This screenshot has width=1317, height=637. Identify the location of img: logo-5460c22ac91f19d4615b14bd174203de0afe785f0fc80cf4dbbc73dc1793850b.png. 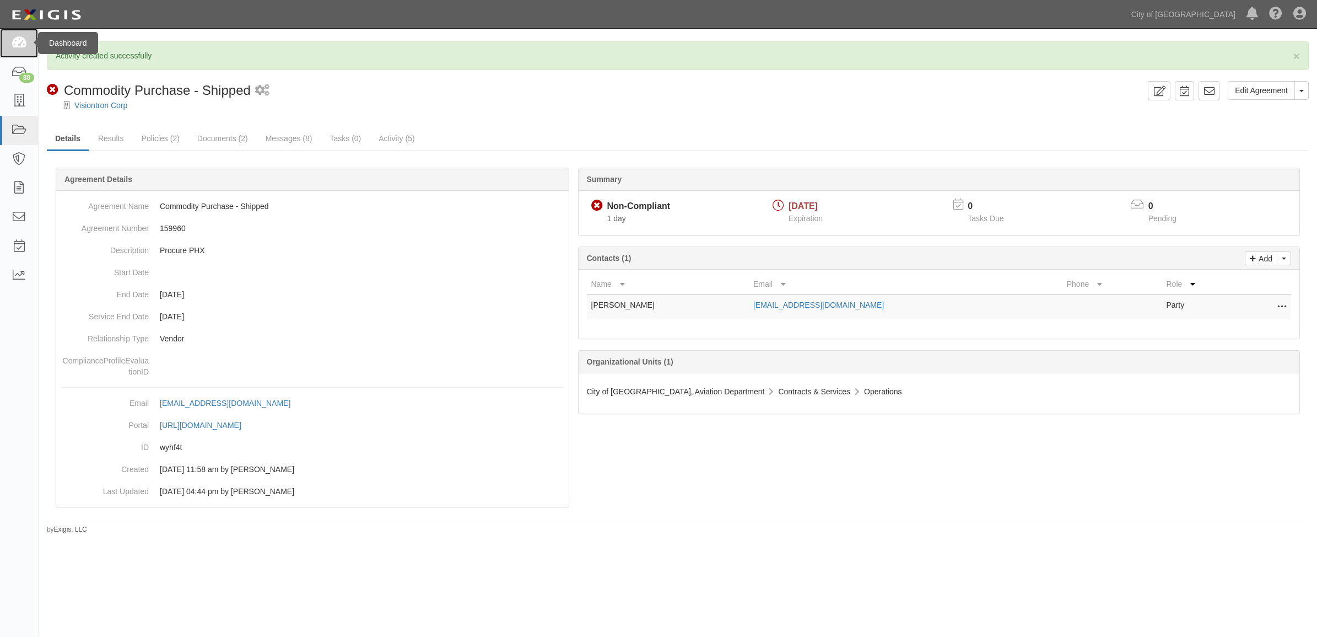
(46, 15).